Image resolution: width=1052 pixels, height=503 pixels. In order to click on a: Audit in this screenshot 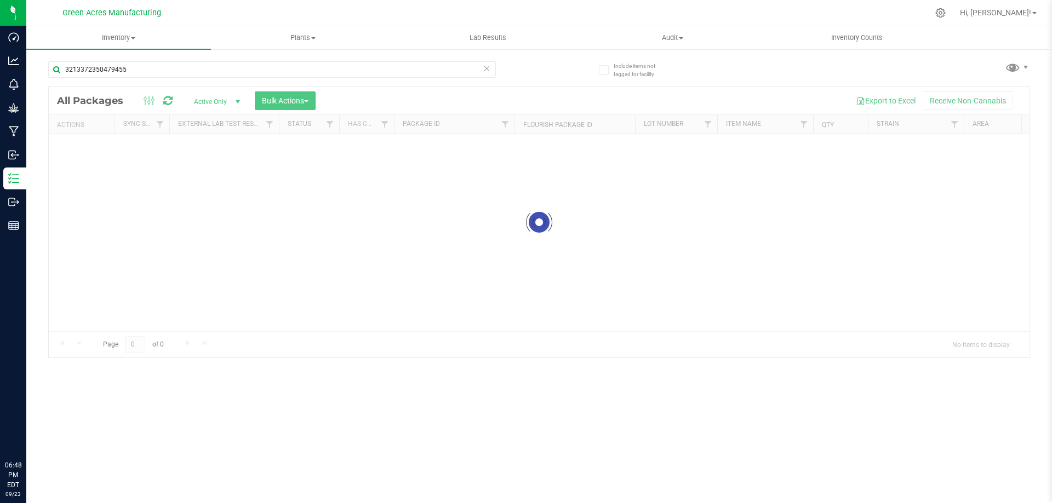, I will do `click(672, 38)`.